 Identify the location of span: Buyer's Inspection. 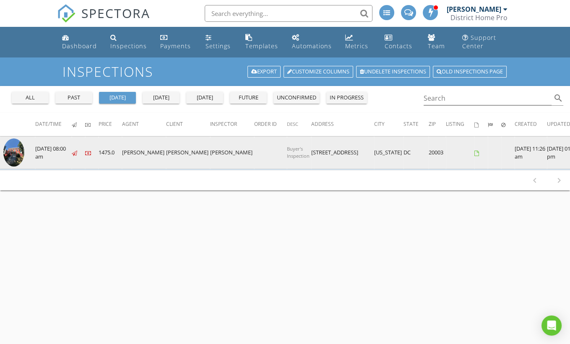
(298, 152).